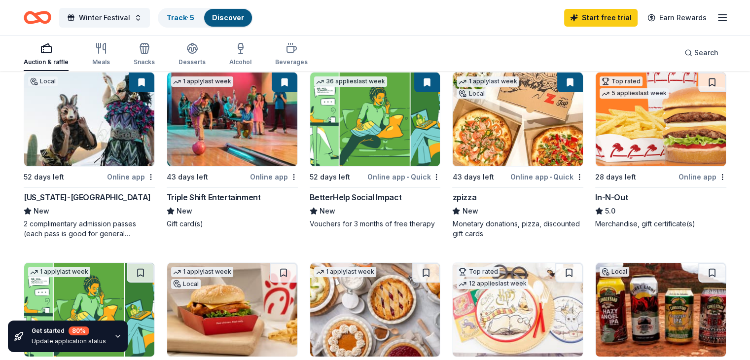  Describe the element at coordinates (375, 310) in the screenshot. I see `img: Image for Kneaders Bakery & Café` at that location.